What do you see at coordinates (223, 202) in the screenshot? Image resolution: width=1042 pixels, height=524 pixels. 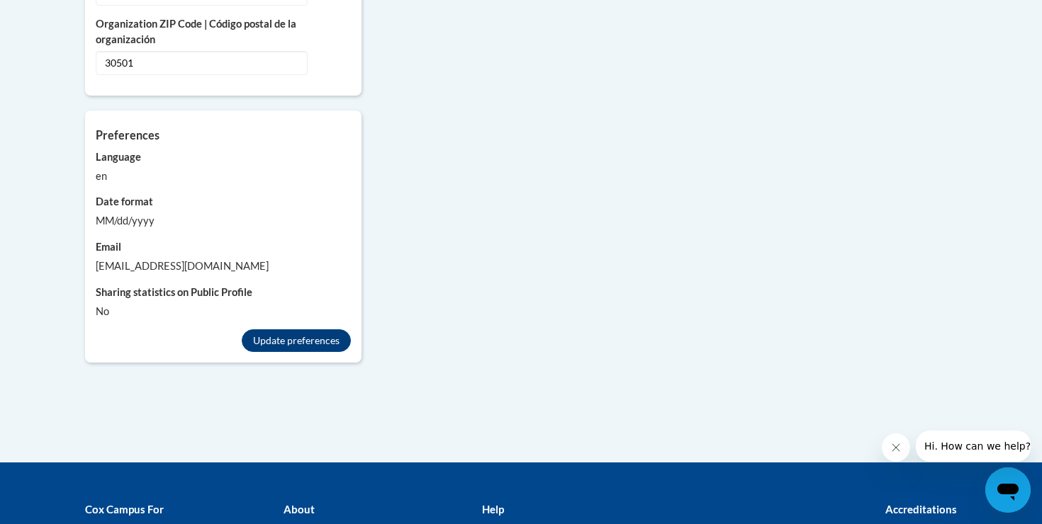 I see `label: Date format` at bounding box center [223, 202].